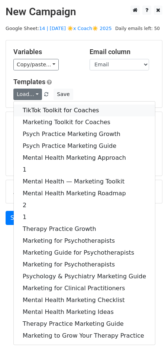  Describe the element at coordinates (84, 193) in the screenshot. I see `a: Mental Health Marketing Roadmap` at that location.